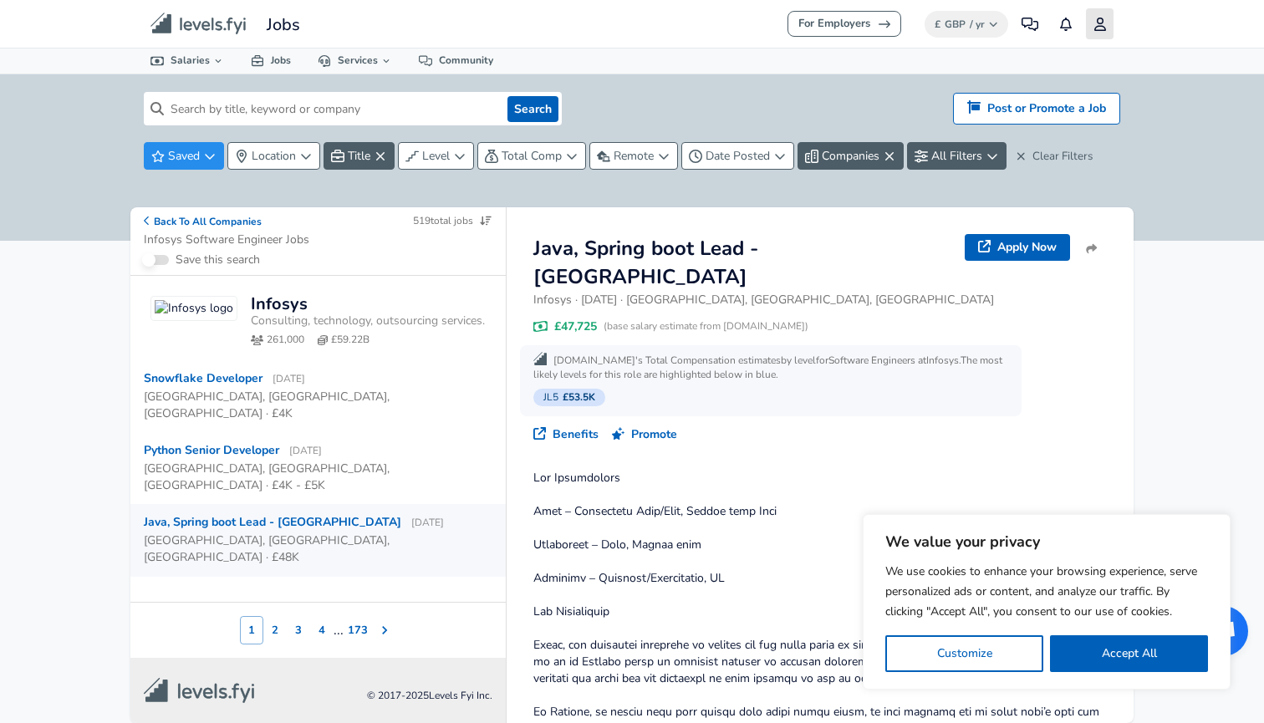 The width and height of the screenshot is (1264, 723). I want to click on div: £59.22B, so click(350, 339).